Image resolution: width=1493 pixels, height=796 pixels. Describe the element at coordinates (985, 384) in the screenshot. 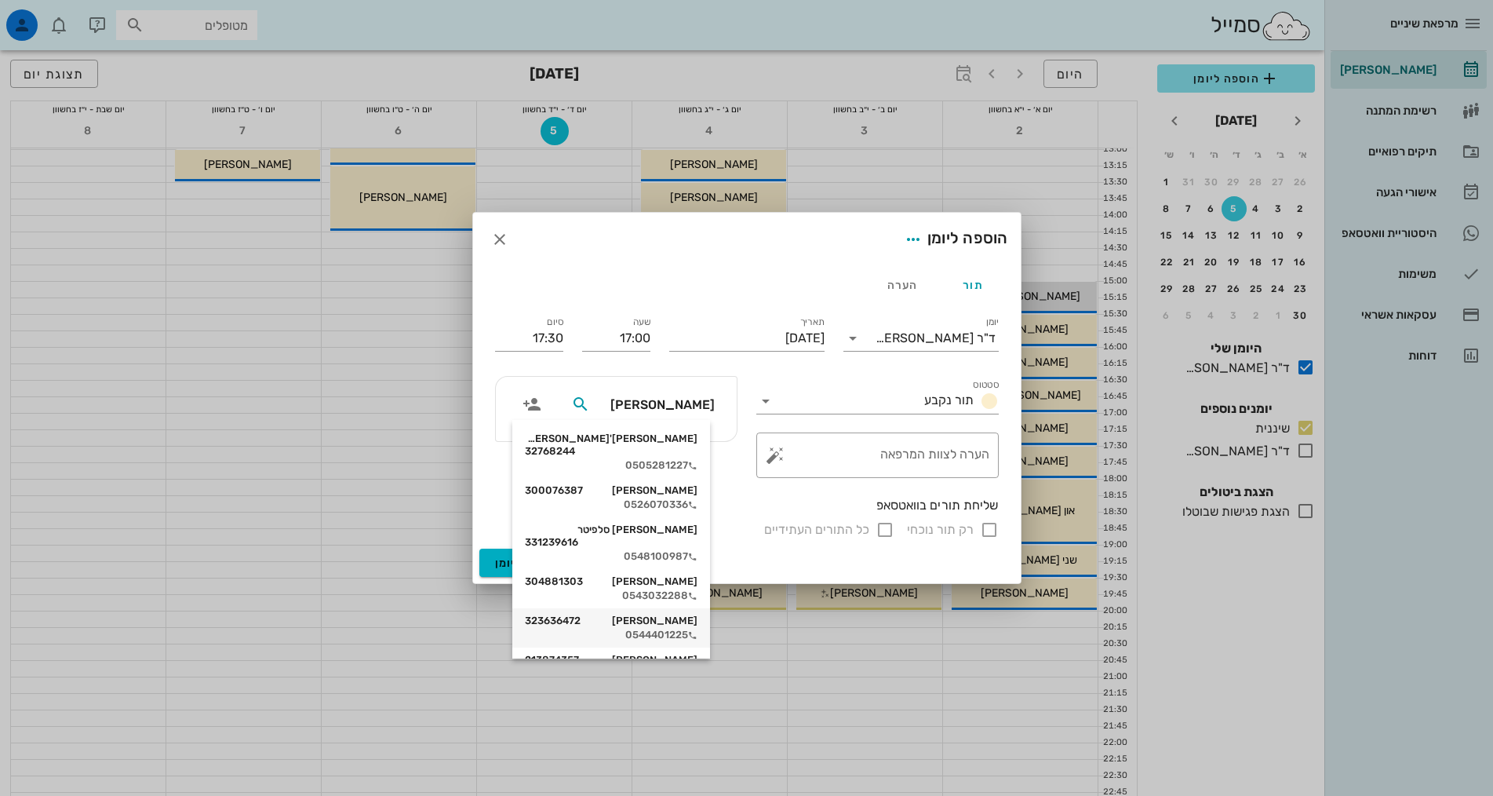

I see `label: סטטוס` at that location.